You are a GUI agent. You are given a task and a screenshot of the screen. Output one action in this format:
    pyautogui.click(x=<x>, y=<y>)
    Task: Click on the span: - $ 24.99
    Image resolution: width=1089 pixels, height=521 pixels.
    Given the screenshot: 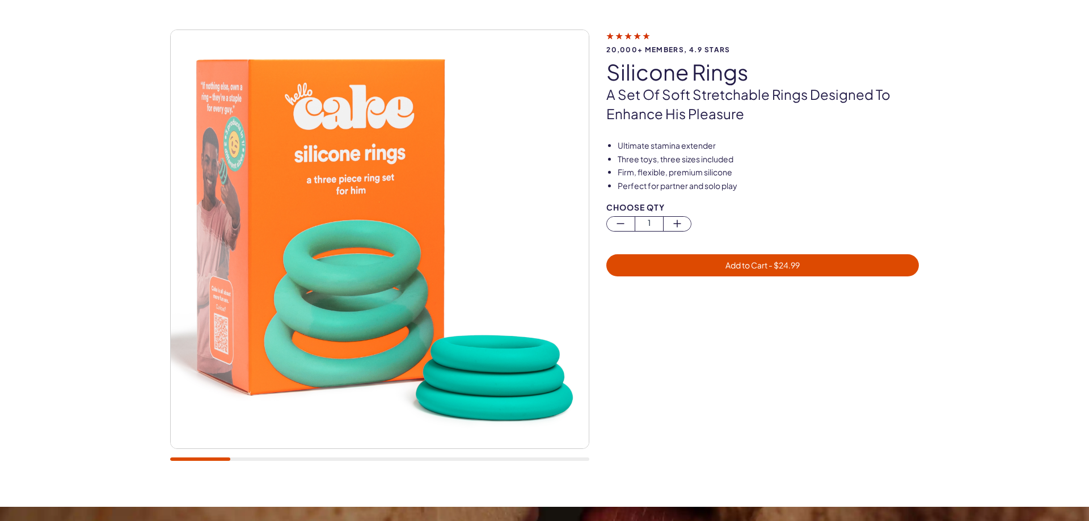 What is the action you would take?
    pyautogui.click(x=783, y=265)
    